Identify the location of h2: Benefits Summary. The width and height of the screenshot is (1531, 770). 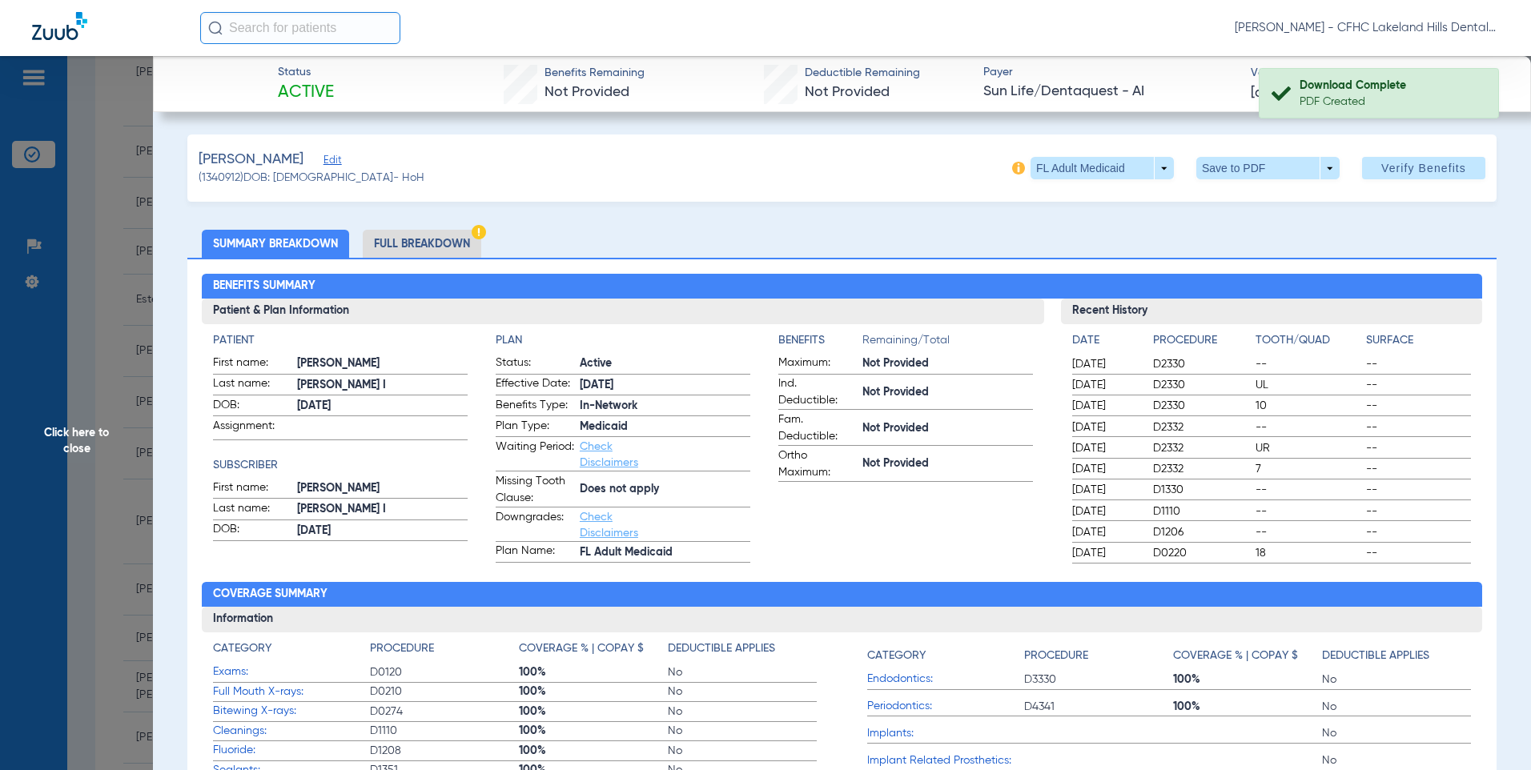
(842, 287).